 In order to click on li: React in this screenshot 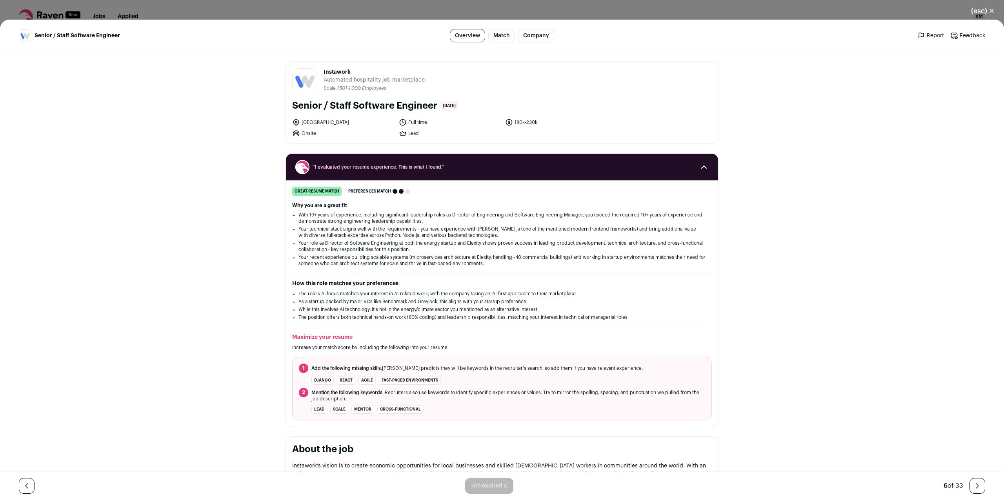, I will do `click(346, 380)`.